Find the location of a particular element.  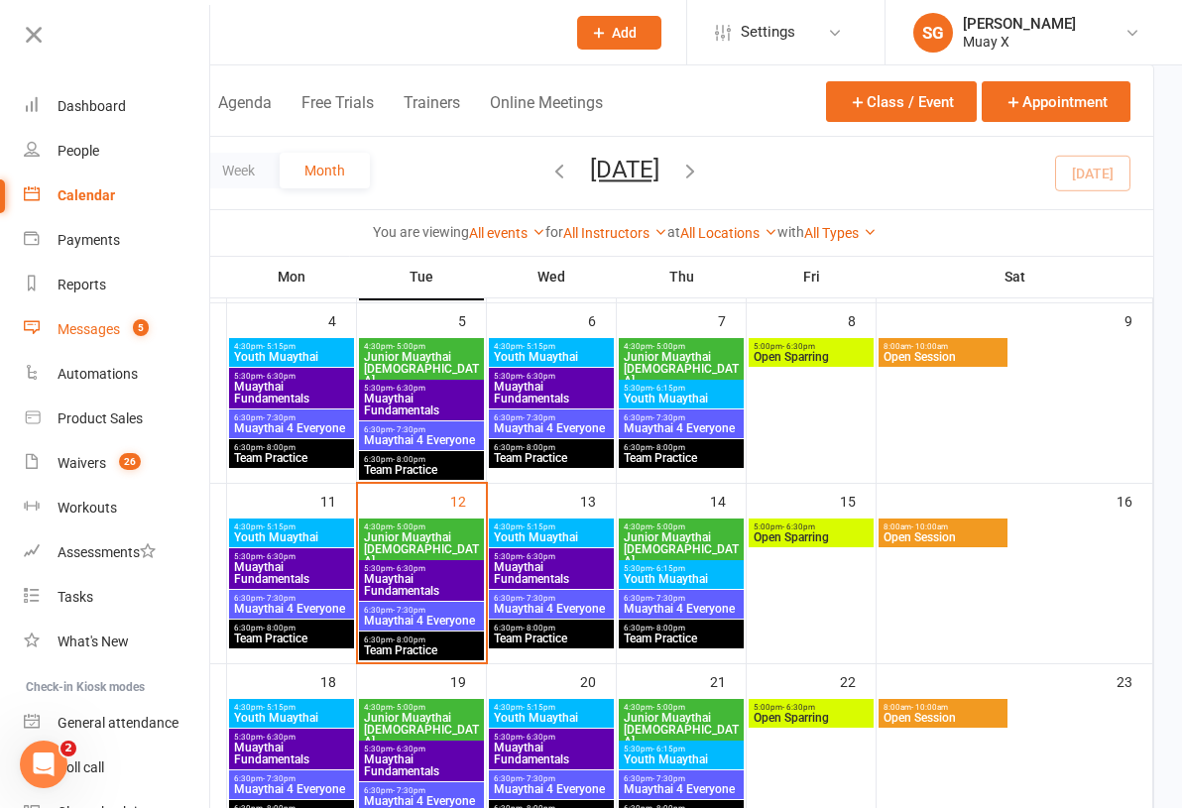

a: Dashboard is located at coordinates (117, 106).